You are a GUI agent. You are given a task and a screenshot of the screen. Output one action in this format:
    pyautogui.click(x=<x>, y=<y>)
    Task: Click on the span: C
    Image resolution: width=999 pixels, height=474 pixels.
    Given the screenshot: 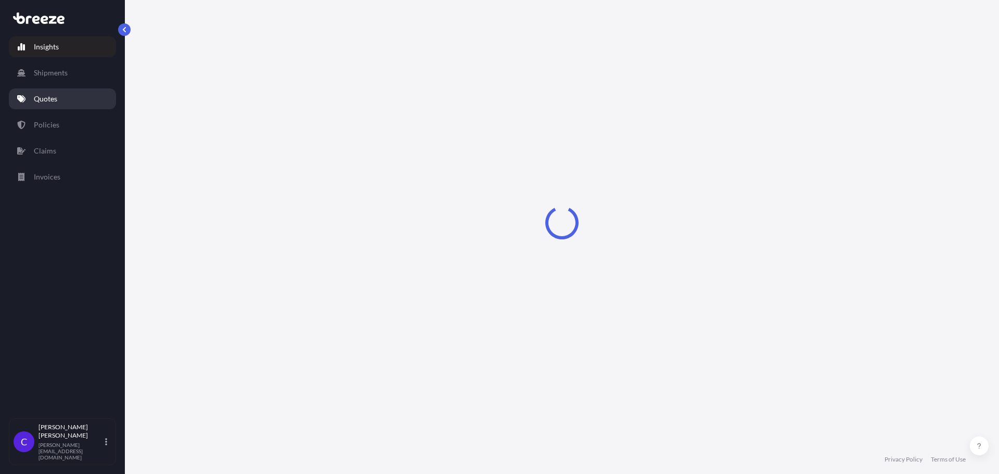 What is the action you would take?
    pyautogui.click(x=24, y=442)
    